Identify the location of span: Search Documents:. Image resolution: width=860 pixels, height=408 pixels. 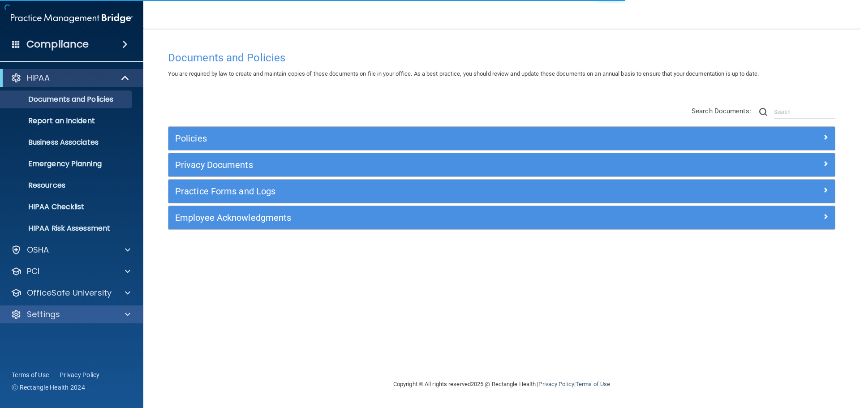
(721, 111).